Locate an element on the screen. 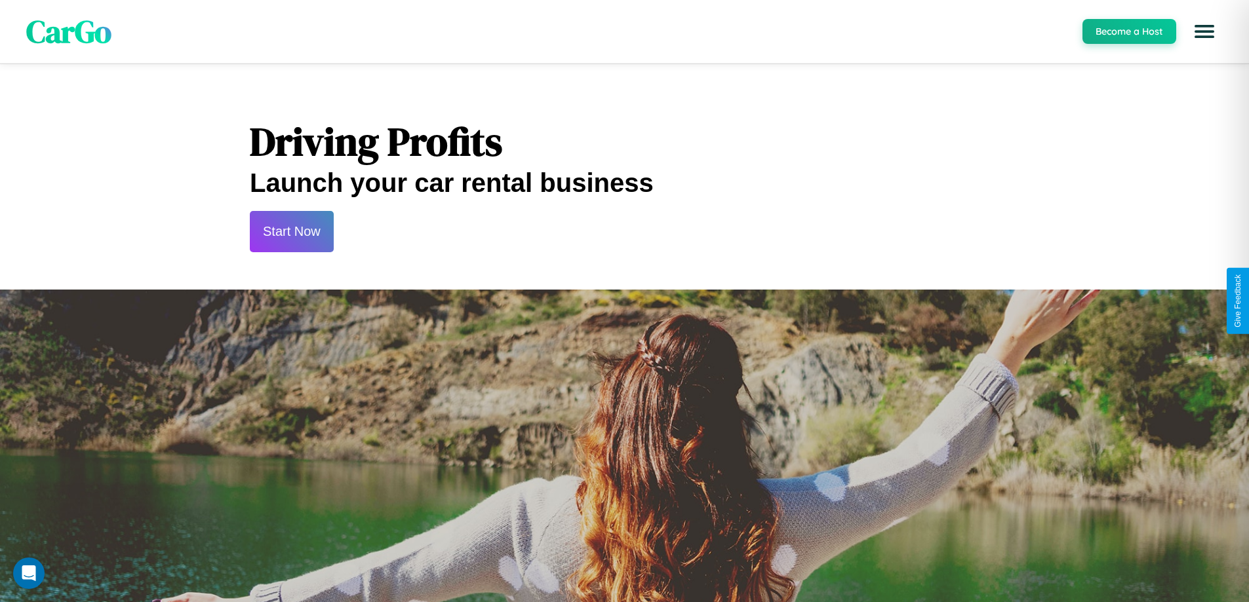  div: Open Intercom Messenger is located at coordinates (29, 574).